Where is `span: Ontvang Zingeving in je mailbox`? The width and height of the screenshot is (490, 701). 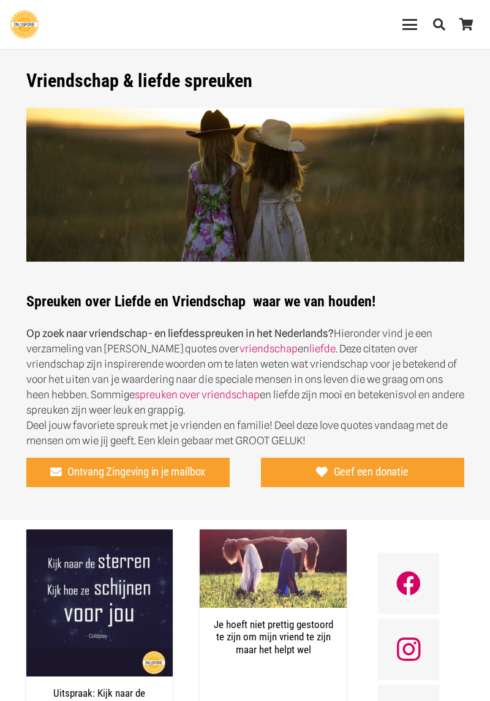 span: Ontvang Zingeving in je mailbox is located at coordinates (136, 472).